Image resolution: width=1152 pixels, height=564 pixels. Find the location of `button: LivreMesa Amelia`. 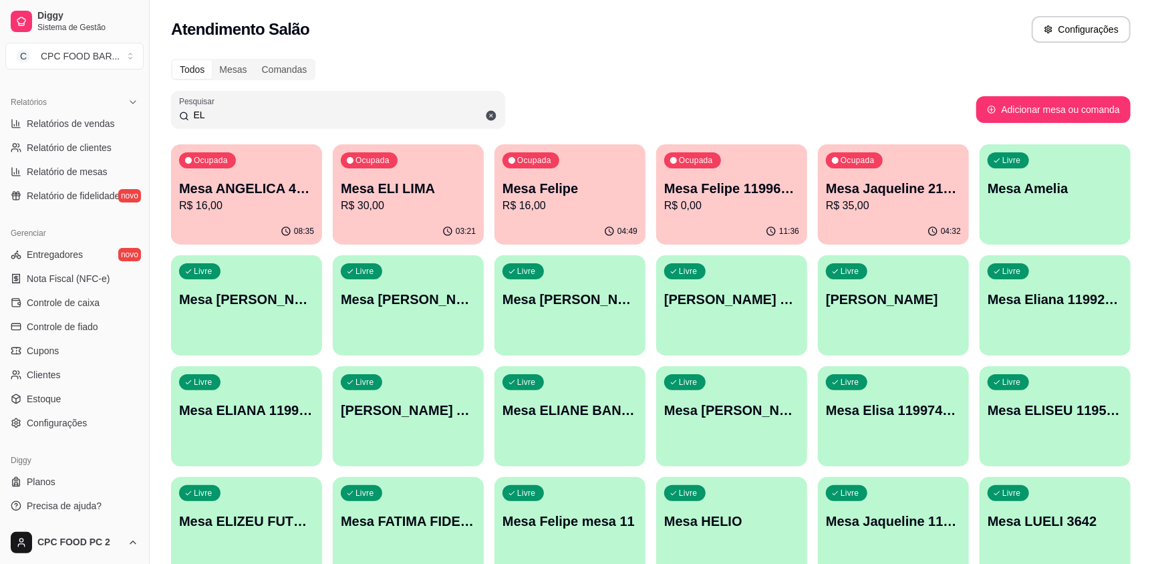

button: LivreMesa Amelia is located at coordinates (1055, 194).